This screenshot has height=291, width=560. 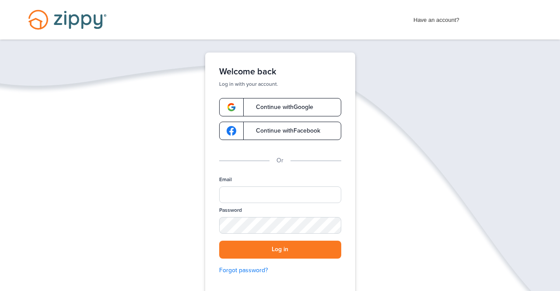 What do you see at coordinates (231, 210) in the screenshot?
I see `label: Password` at bounding box center [231, 210].